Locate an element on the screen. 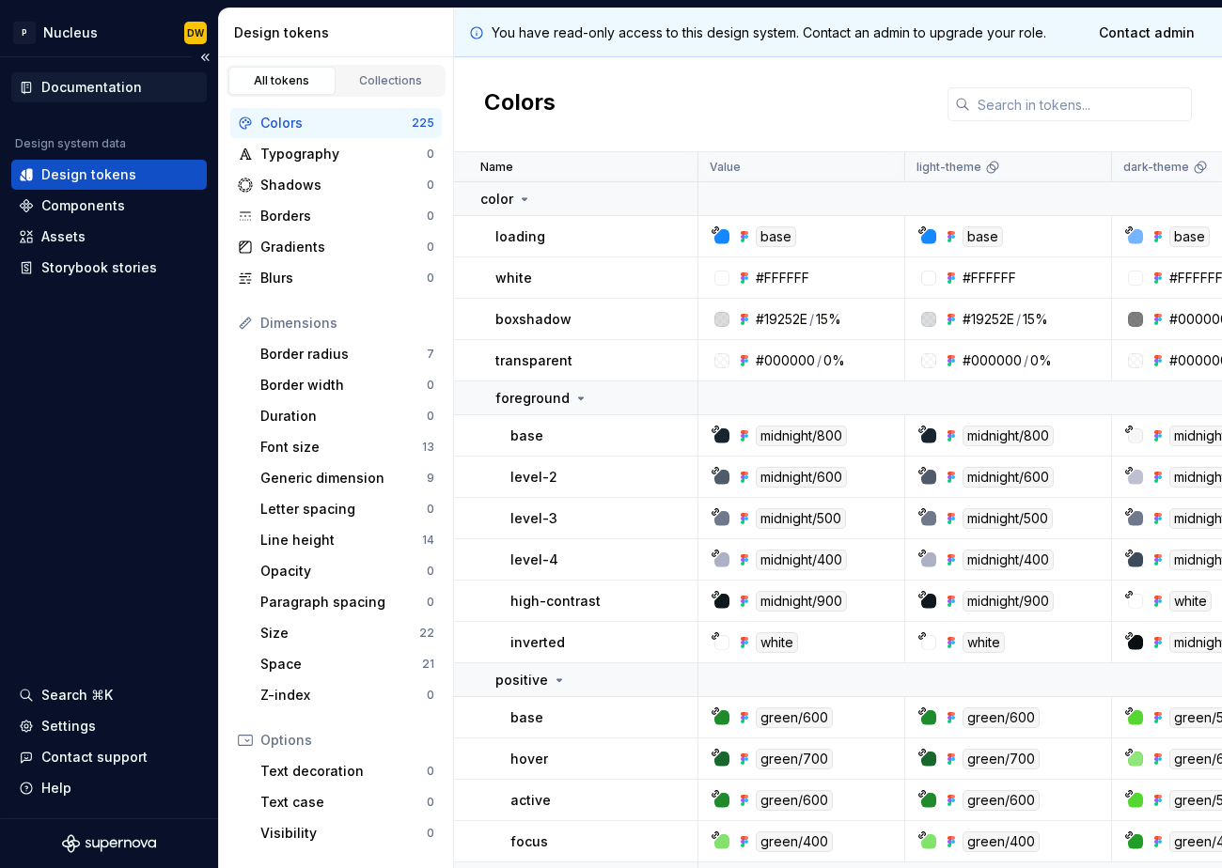 The height and width of the screenshot is (868, 1222). div: green/400 is located at coordinates (794, 842).